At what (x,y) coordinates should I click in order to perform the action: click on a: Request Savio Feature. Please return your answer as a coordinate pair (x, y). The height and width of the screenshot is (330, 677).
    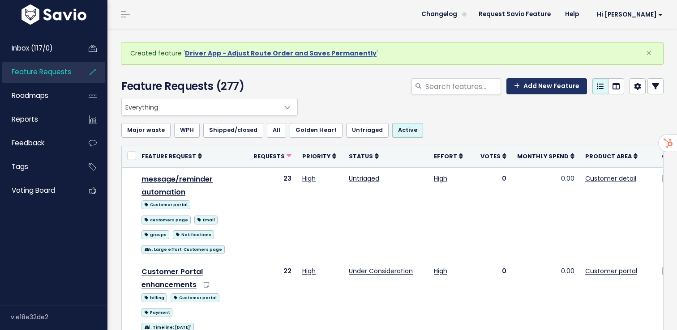
    Looking at the image, I should click on (514, 14).